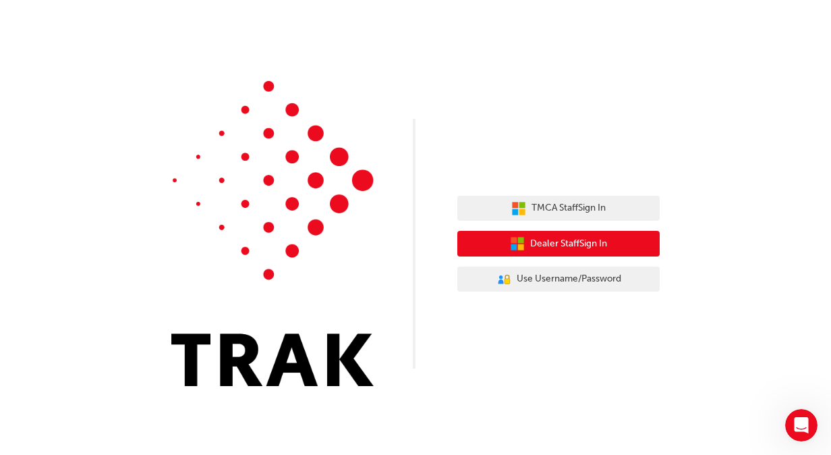  Describe the element at coordinates (559, 244) in the screenshot. I see `button: Dealer StaffSign In` at that location.